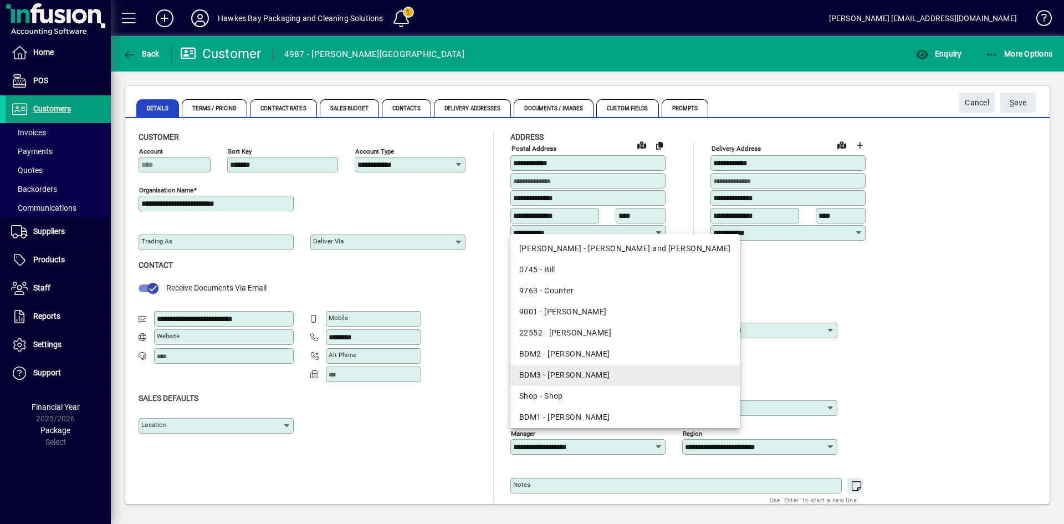 Image resolution: width=1064 pixels, height=524 pixels. I want to click on span: Documents / Images, so click(554, 108).